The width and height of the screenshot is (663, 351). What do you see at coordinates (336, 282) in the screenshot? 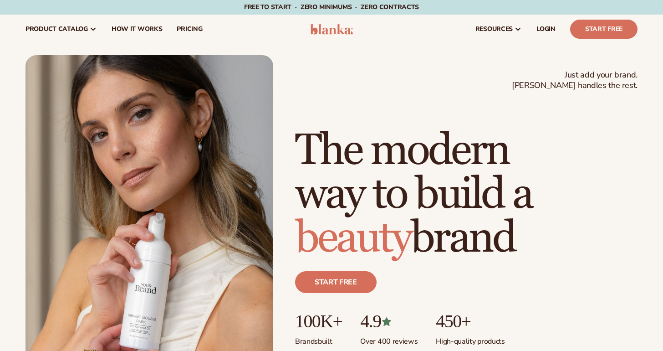
I see `a: Start free` at bounding box center [336, 282].